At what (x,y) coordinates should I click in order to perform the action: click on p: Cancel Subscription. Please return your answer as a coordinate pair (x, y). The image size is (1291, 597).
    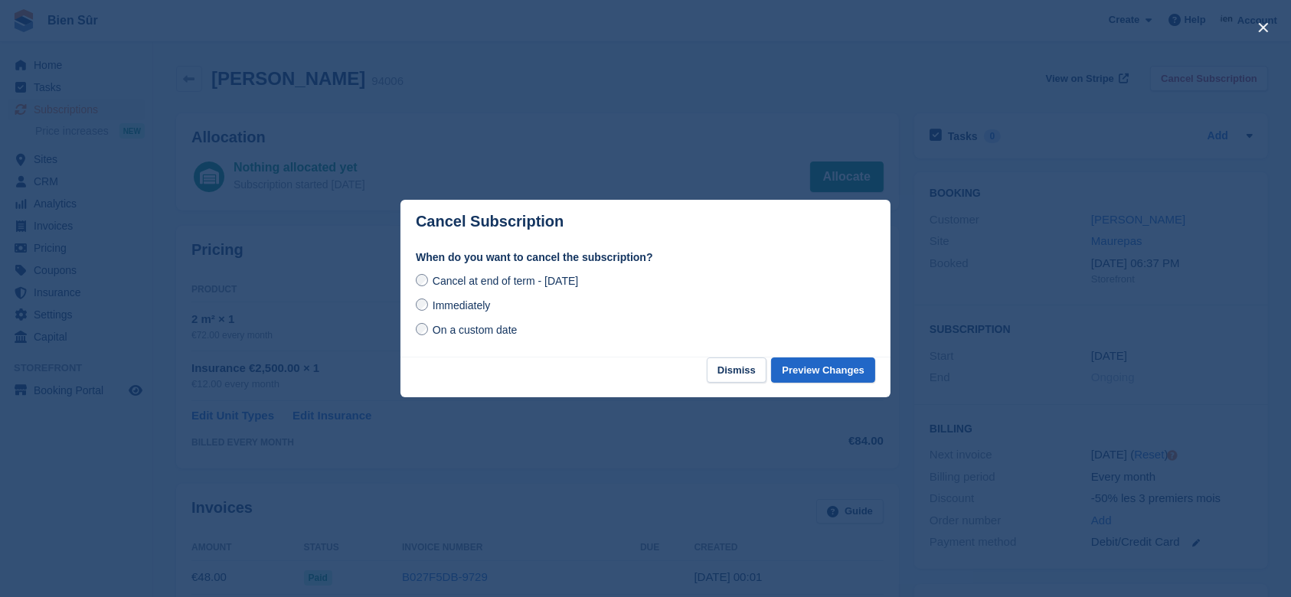
    Looking at the image, I should click on (489, 221).